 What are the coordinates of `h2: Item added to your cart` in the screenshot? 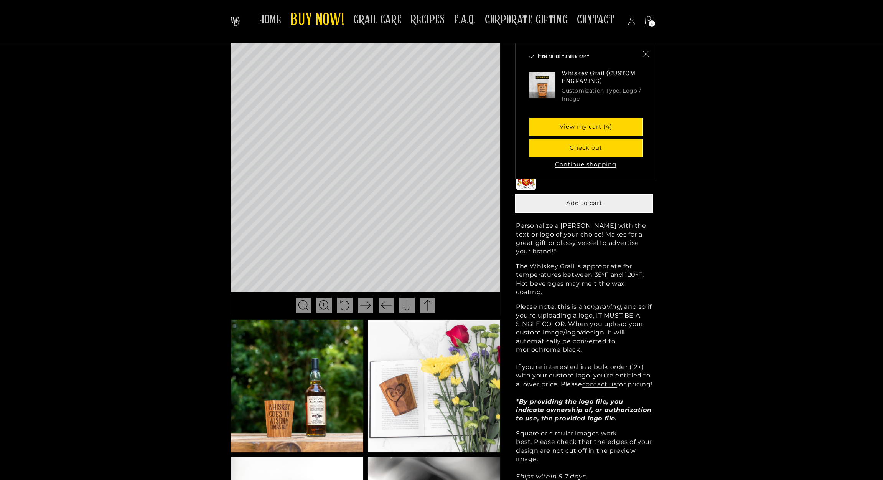 It's located at (583, 57).